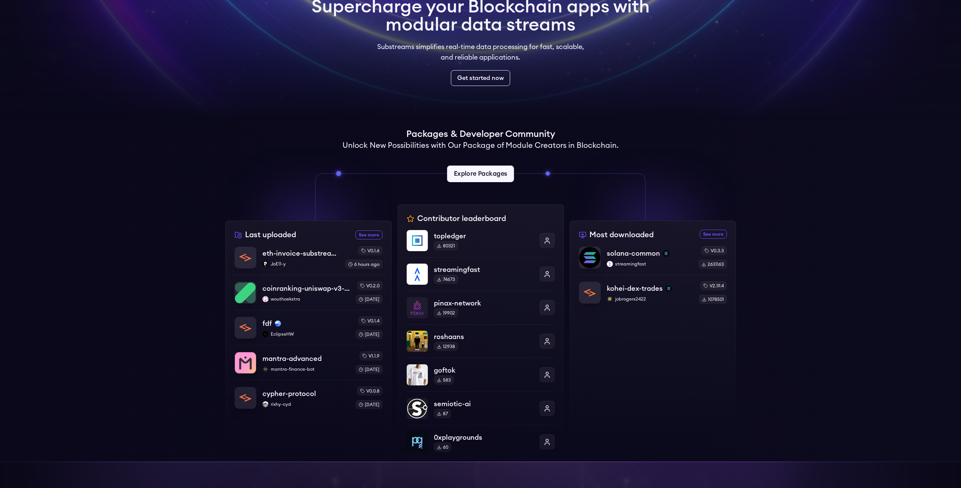 The height and width of the screenshot is (488, 961). What do you see at coordinates (265, 264) in the screenshot?
I see `img: JoE11-y` at bounding box center [265, 264].